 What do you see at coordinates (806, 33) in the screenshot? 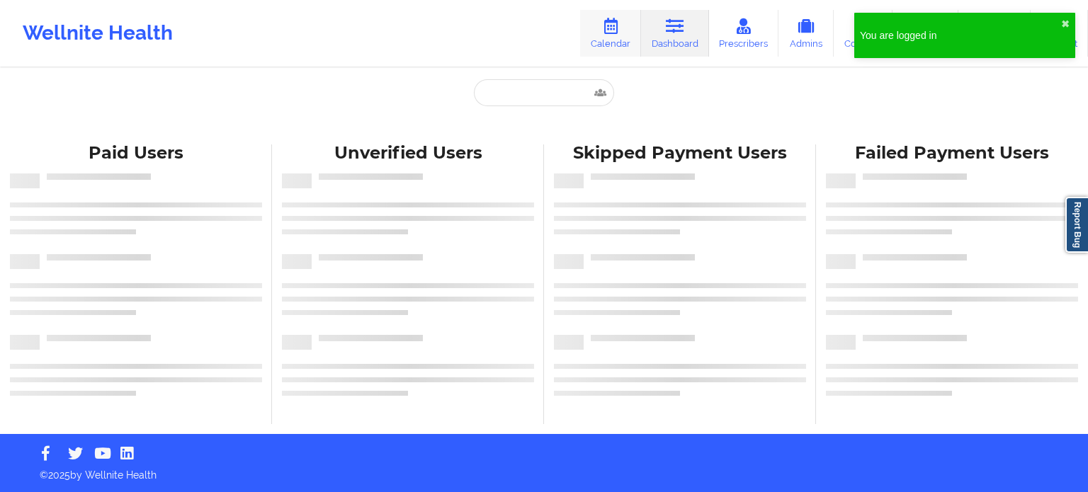
I see `a: Admins` at bounding box center [806, 33].